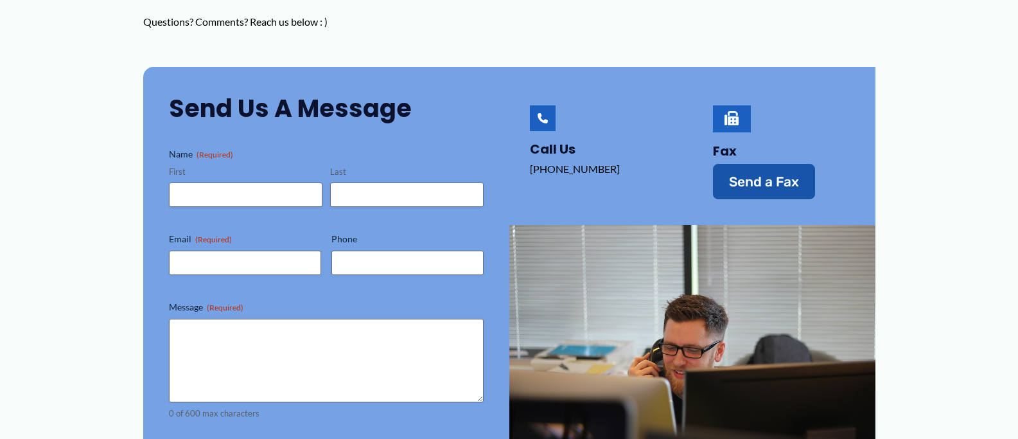  Describe the element at coordinates (407, 171) in the screenshot. I see `label: Last` at that location.